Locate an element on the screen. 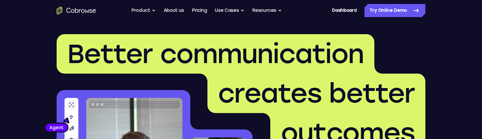  span: creates better is located at coordinates (317, 94).